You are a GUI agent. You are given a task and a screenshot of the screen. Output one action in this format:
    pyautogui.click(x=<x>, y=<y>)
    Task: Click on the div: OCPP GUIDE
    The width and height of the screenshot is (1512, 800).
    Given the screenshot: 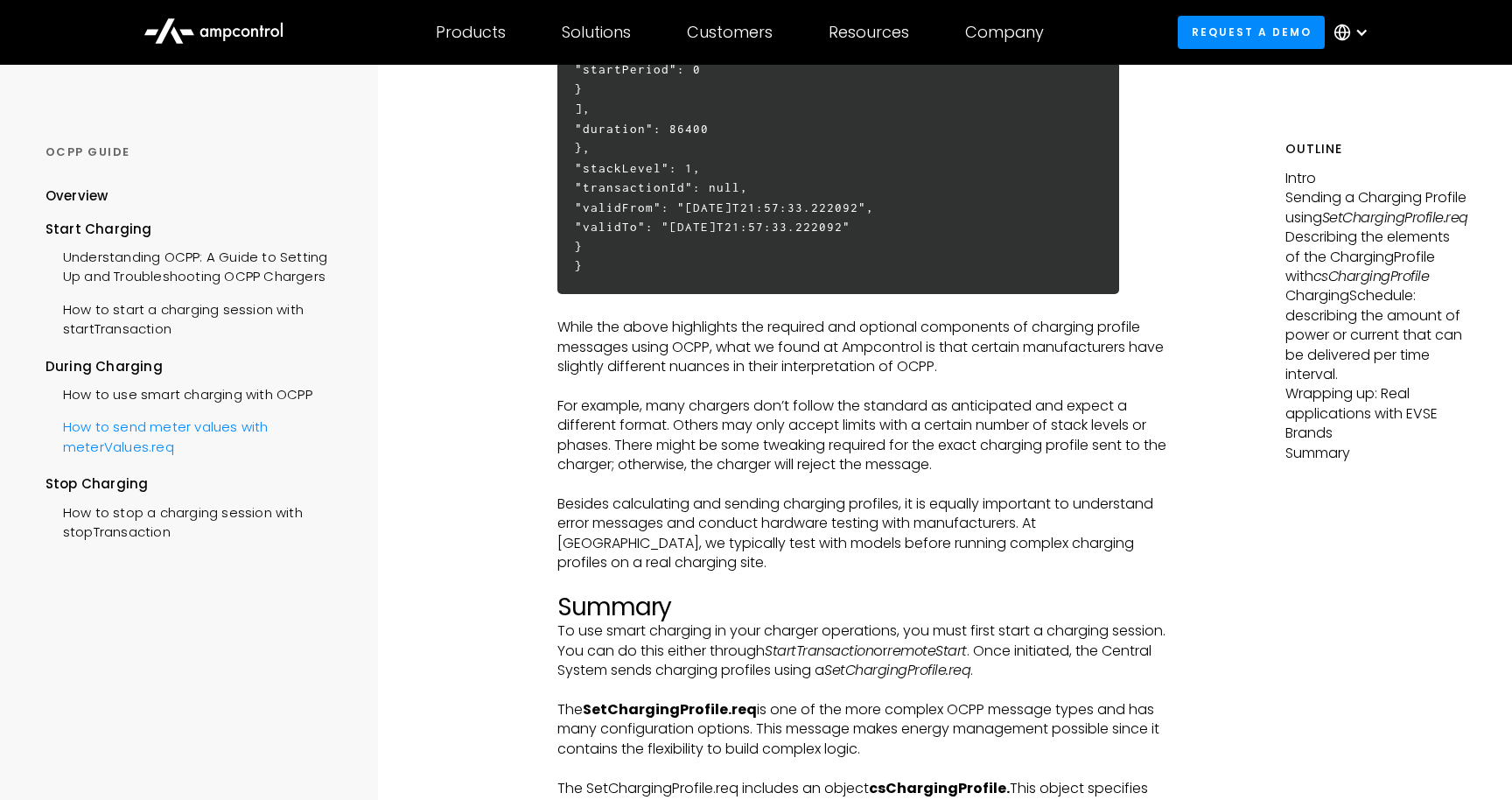 What is the action you would take?
    pyautogui.click(x=197, y=152)
    